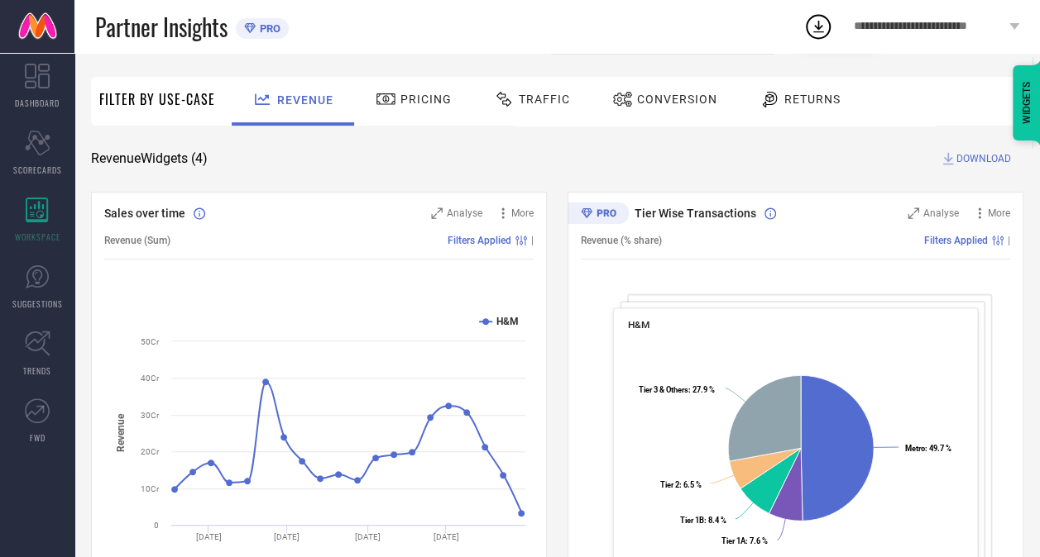  I want to click on span: SCORECARDS, so click(37, 170).